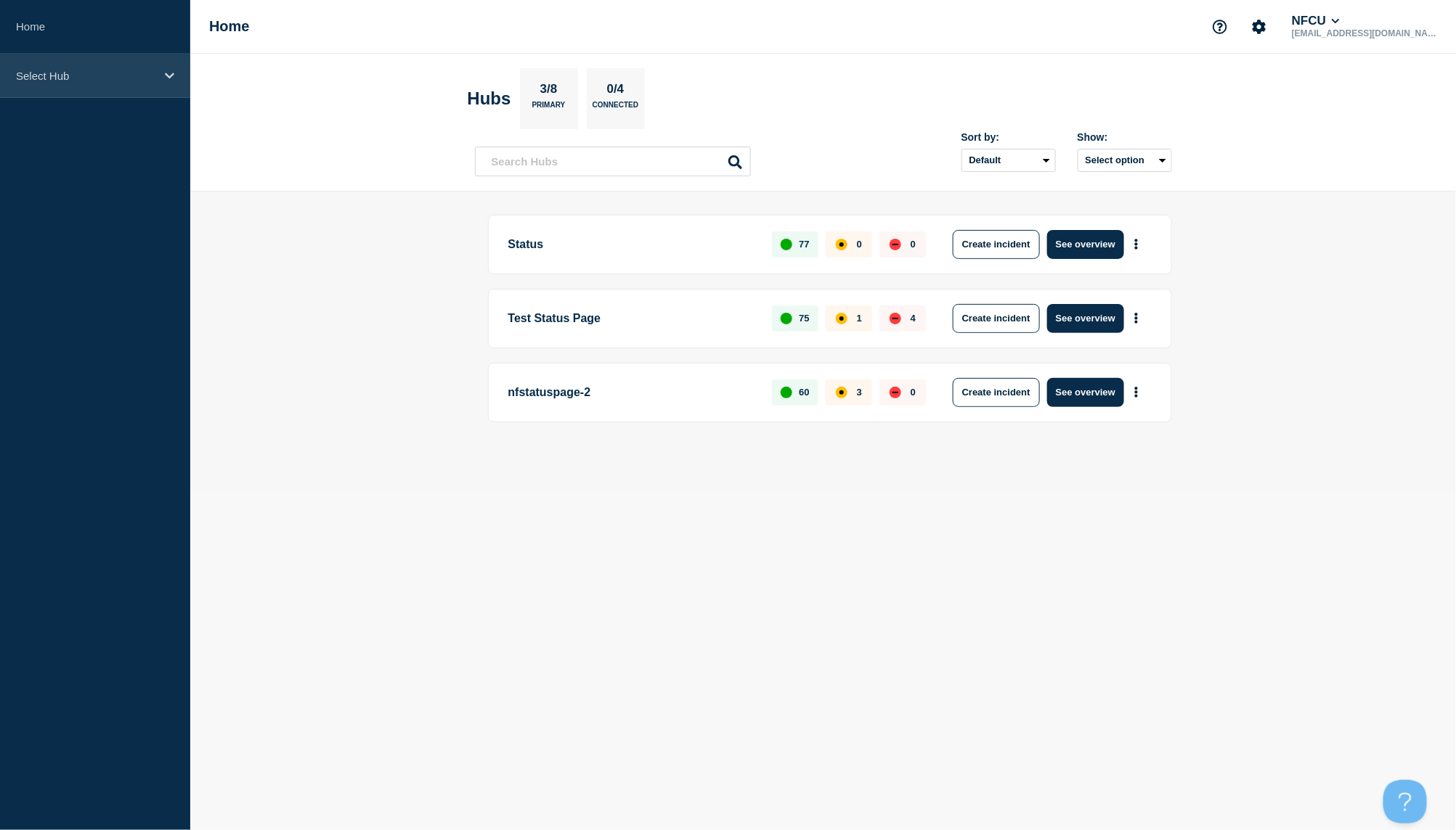 The width and height of the screenshot is (1456, 830). I want to click on button: Support, so click(1220, 27).